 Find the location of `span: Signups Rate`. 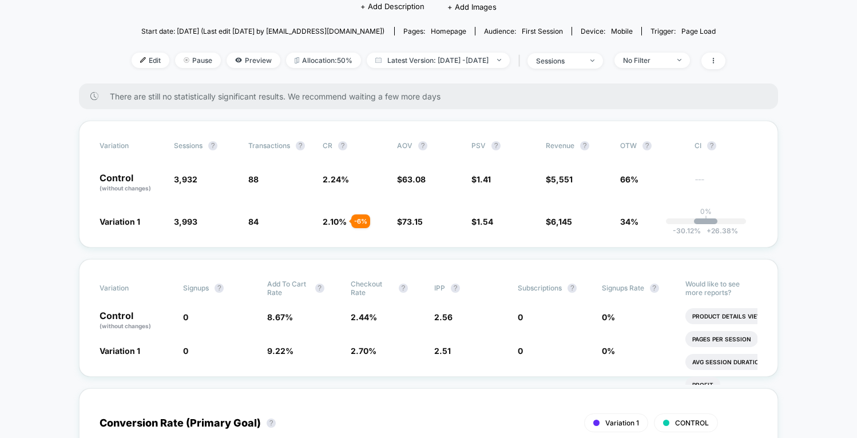

span: Signups Rate is located at coordinates (623, 288).